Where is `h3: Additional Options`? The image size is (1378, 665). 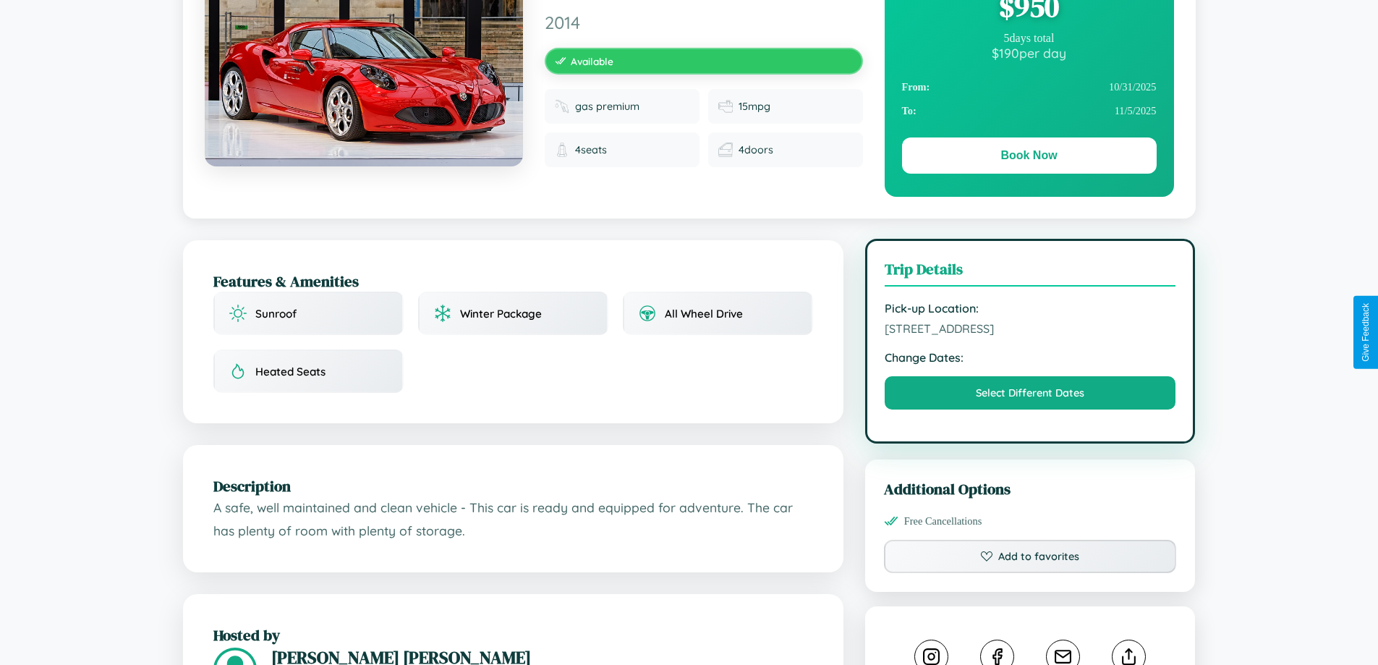
h3: Additional Options is located at coordinates (1030, 488).